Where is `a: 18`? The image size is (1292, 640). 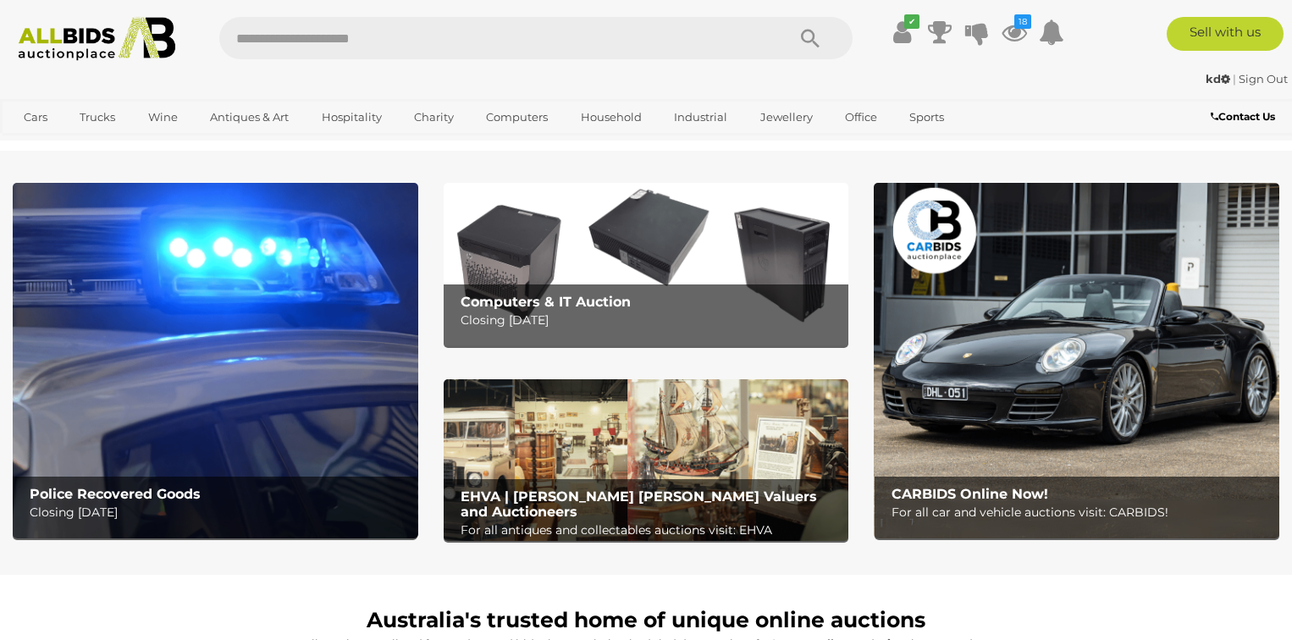 a: 18 is located at coordinates (1015, 32).